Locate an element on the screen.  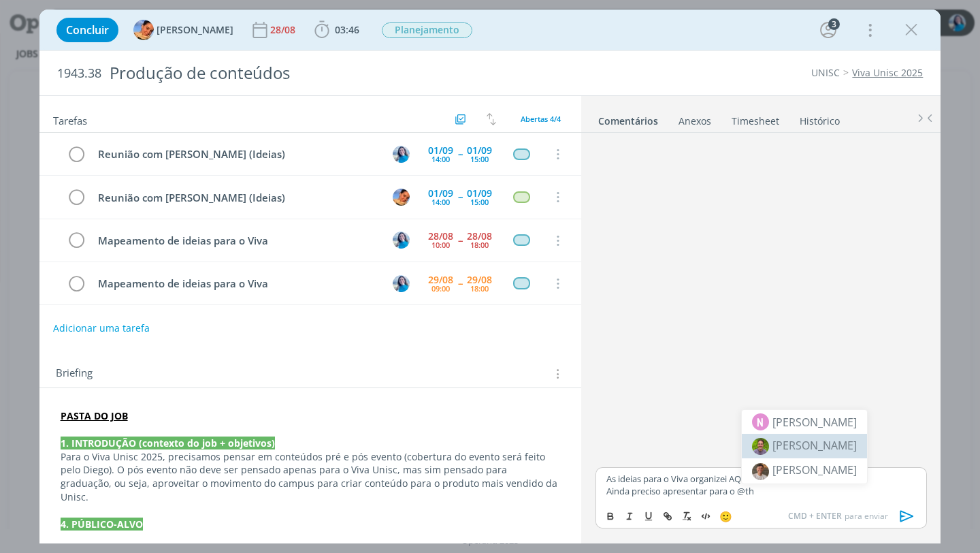
p: Ainda preciso apresentar para o @th is located at coordinates (761, 491).